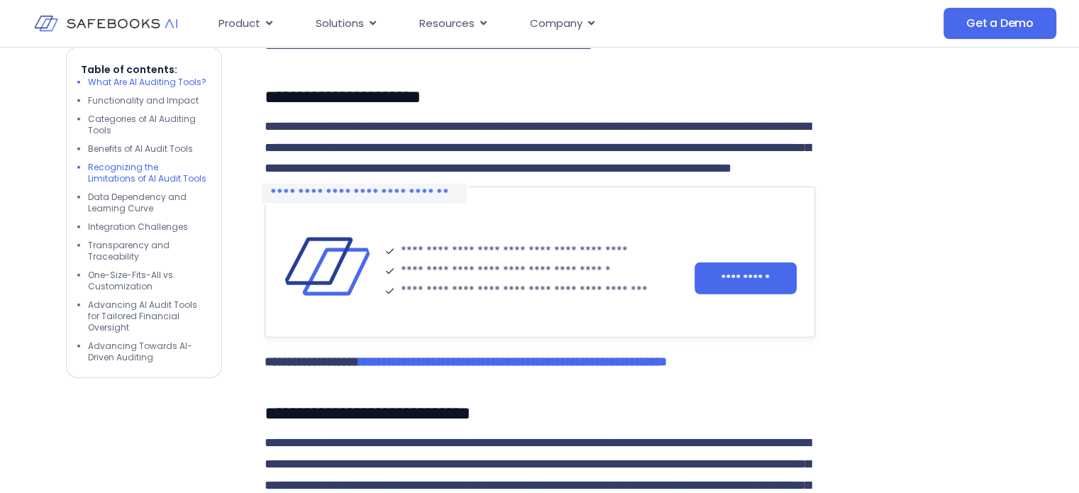 The width and height of the screenshot is (1079, 493). Describe the element at coordinates (148, 149) in the screenshot. I see `li: Benefits of AI Audit Tools` at that location.